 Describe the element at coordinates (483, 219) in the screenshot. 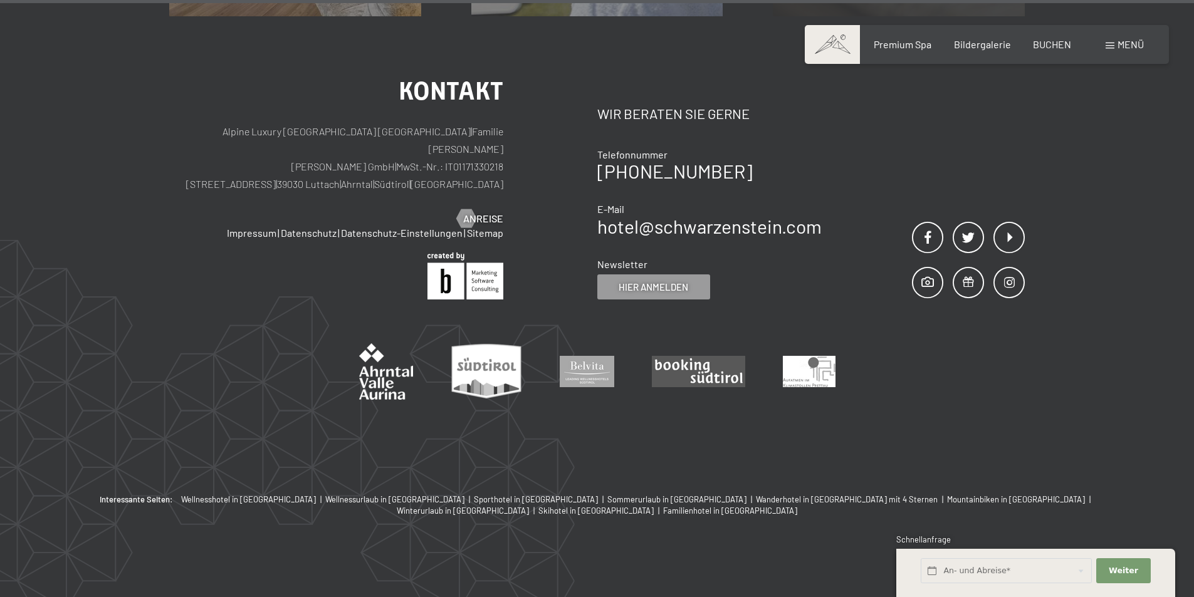

I see `span: Anreise` at that location.